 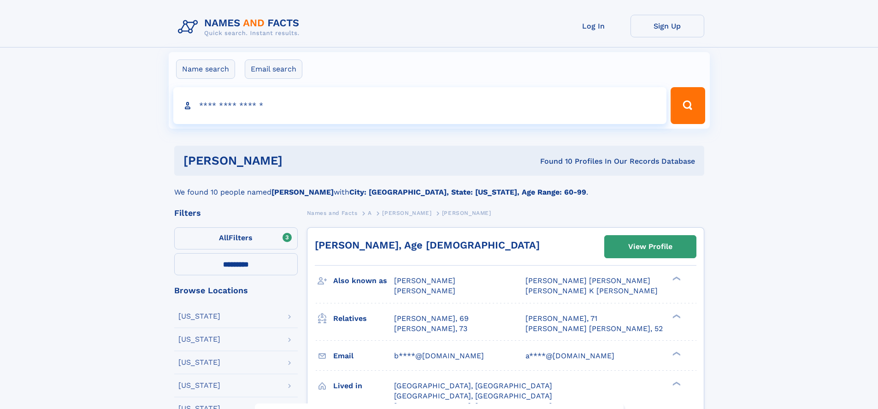 What do you see at coordinates (364, 281) in the screenshot?
I see `h3: Also known as` at bounding box center [364, 281].